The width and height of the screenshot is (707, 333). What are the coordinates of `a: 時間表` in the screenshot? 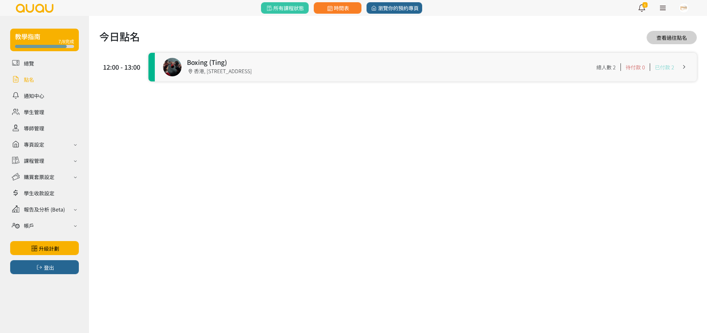 It's located at (338, 8).